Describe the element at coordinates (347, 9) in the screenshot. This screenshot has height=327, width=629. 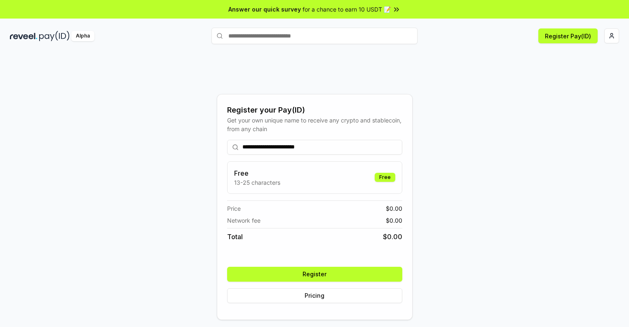
I see `span: for a chance to earn 10 USDT 📝` at that location.